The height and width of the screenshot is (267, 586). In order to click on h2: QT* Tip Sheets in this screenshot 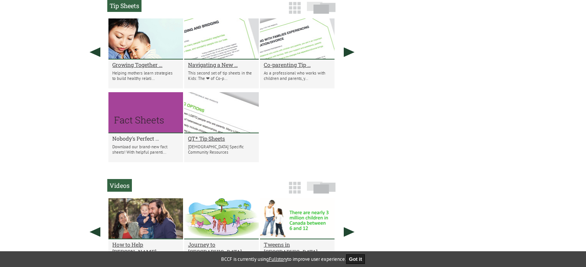, I will do `click(222, 138)`.